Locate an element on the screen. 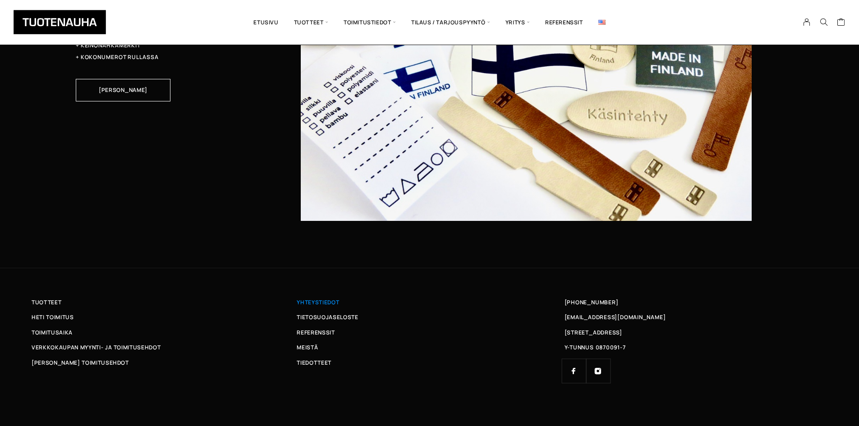  span: Toimitustiedot is located at coordinates (370, 22).